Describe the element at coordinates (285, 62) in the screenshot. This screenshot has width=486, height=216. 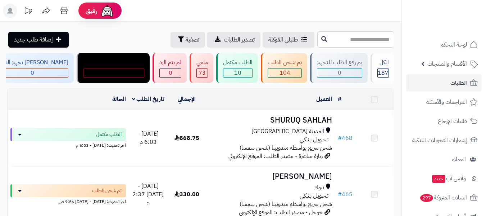
I see `div: تم شحن الطلب` at that location.